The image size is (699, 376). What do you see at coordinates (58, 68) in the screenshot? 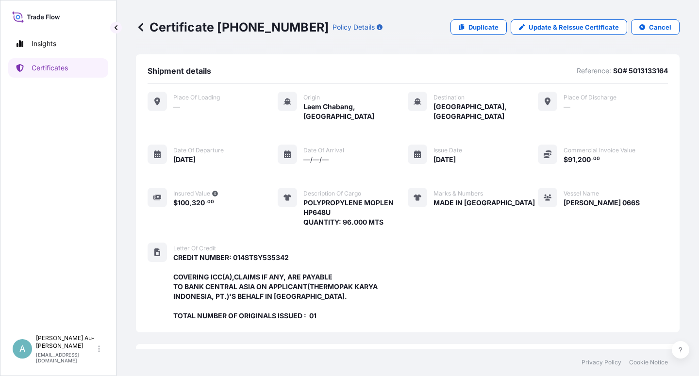
I see `a: Certificates` at bounding box center [58, 68].